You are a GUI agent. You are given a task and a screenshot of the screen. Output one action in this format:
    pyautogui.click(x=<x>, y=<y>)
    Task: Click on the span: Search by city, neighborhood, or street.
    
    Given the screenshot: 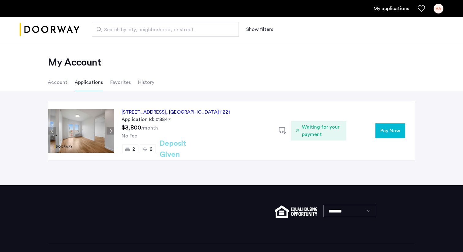 What is the action you would take?
    pyautogui.click(x=163, y=30)
    